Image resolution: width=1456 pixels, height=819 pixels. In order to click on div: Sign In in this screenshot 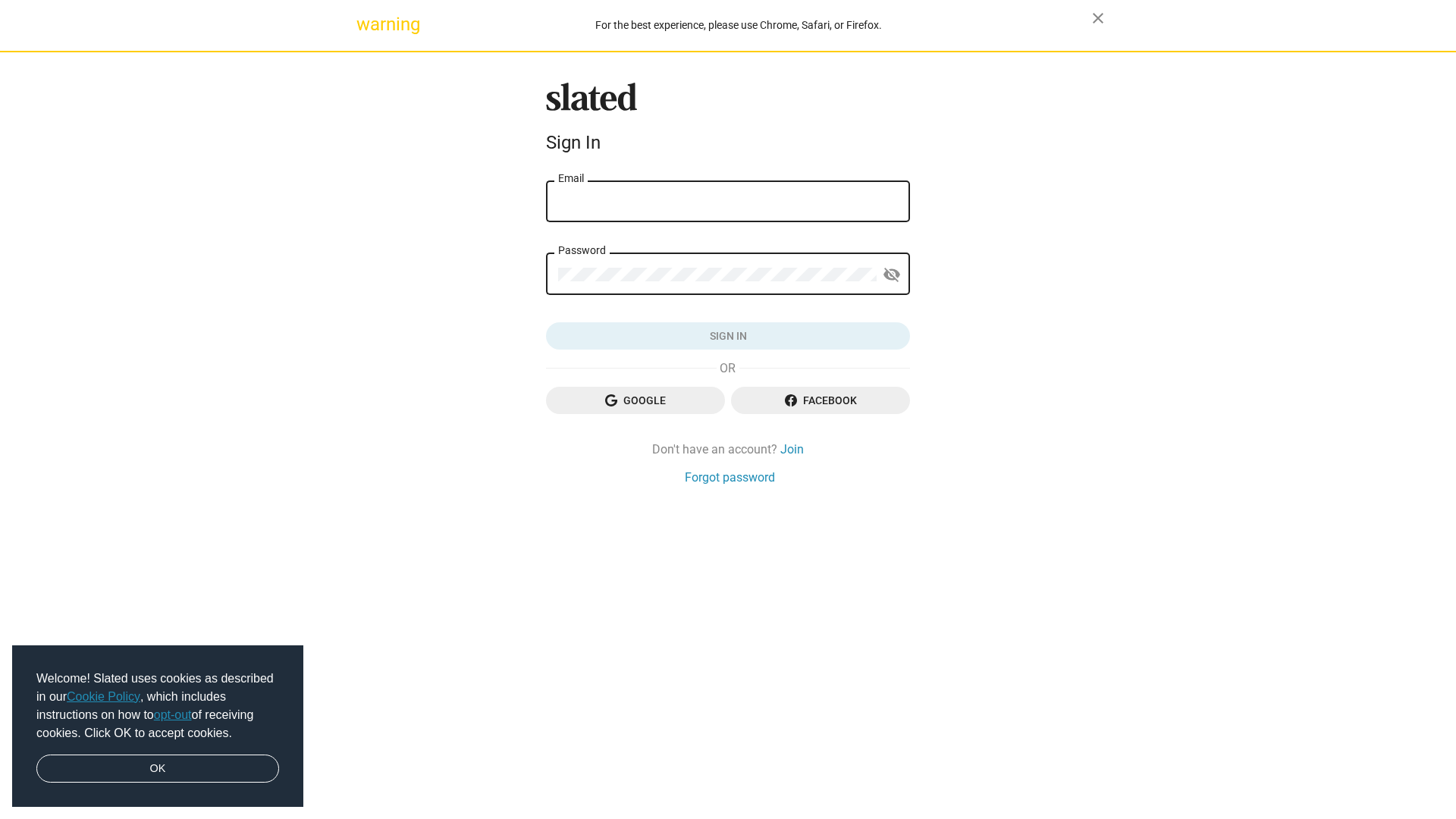, I will do `click(728, 143)`.